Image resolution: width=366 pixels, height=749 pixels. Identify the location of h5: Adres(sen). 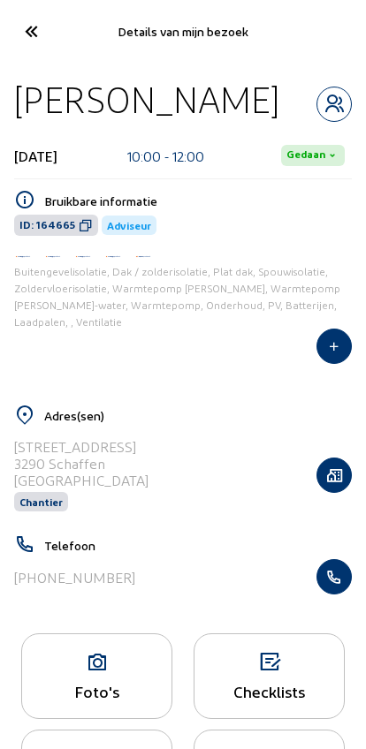
(198, 415).